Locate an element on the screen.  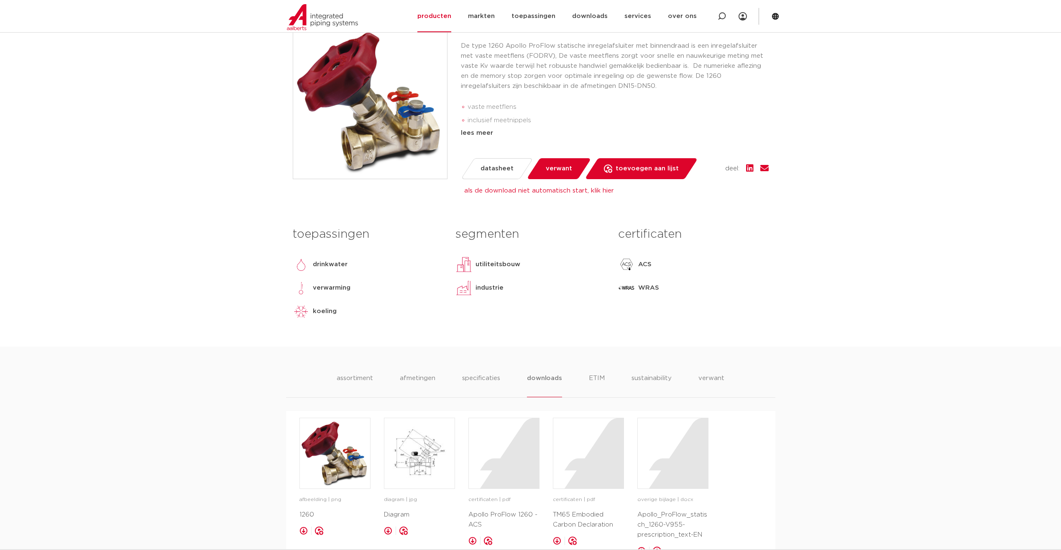
p: 1260 is located at coordinates (335, 515).